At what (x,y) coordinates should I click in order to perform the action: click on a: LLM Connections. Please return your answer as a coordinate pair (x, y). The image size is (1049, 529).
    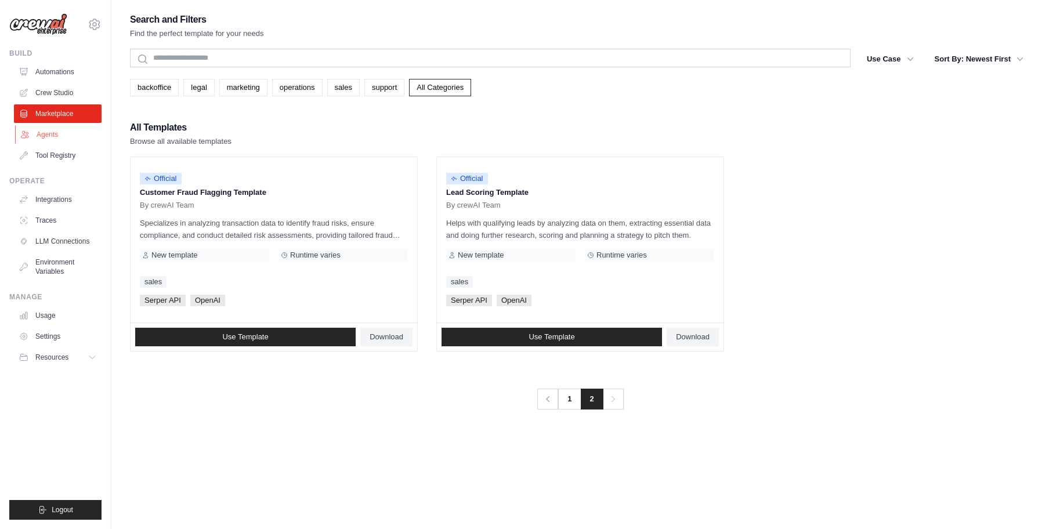
    Looking at the image, I should click on (57, 241).